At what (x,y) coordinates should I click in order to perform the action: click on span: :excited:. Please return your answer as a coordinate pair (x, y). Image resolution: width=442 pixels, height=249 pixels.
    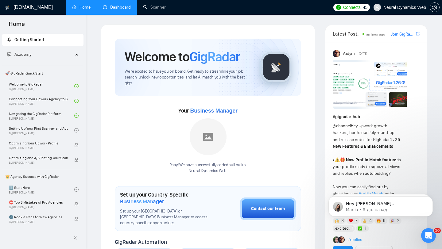
    Looking at the image, I should click on (342, 229).